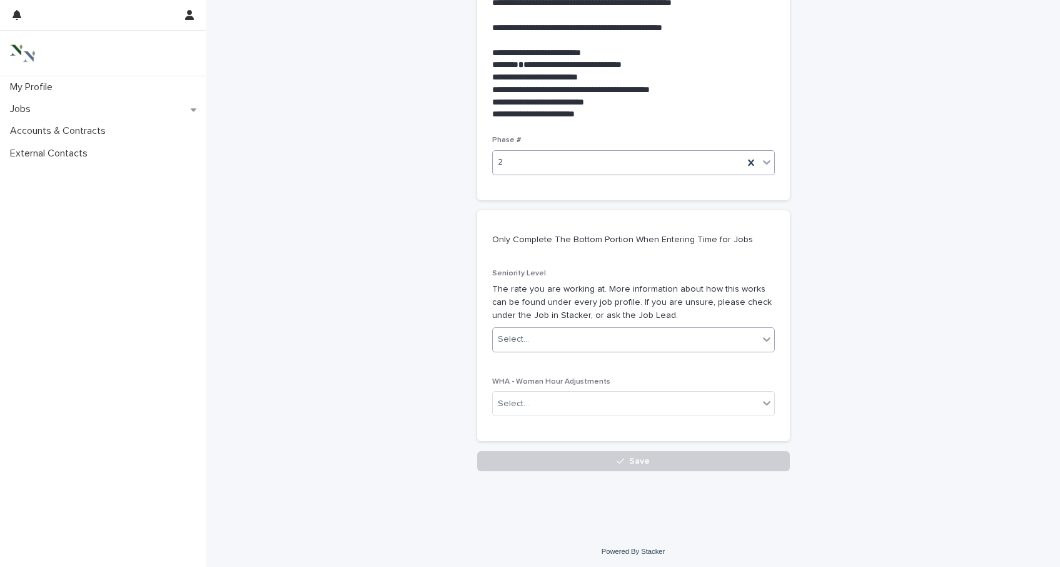 This screenshot has height=567, width=1060. What do you see at coordinates (519, 273) in the screenshot?
I see `span: Seniority Level` at bounding box center [519, 273].